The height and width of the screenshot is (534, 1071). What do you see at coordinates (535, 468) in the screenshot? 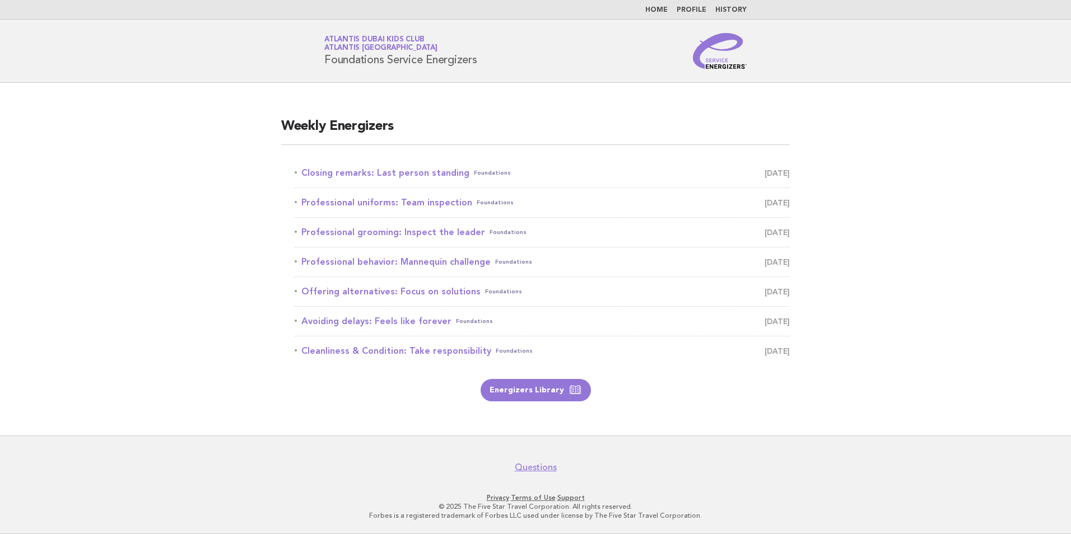
I see `a: Questions` at bounding box center [535, 468].